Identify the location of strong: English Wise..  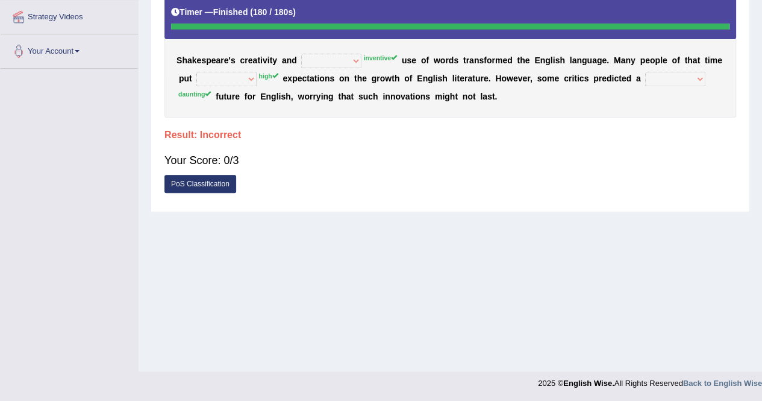
(589, 382).